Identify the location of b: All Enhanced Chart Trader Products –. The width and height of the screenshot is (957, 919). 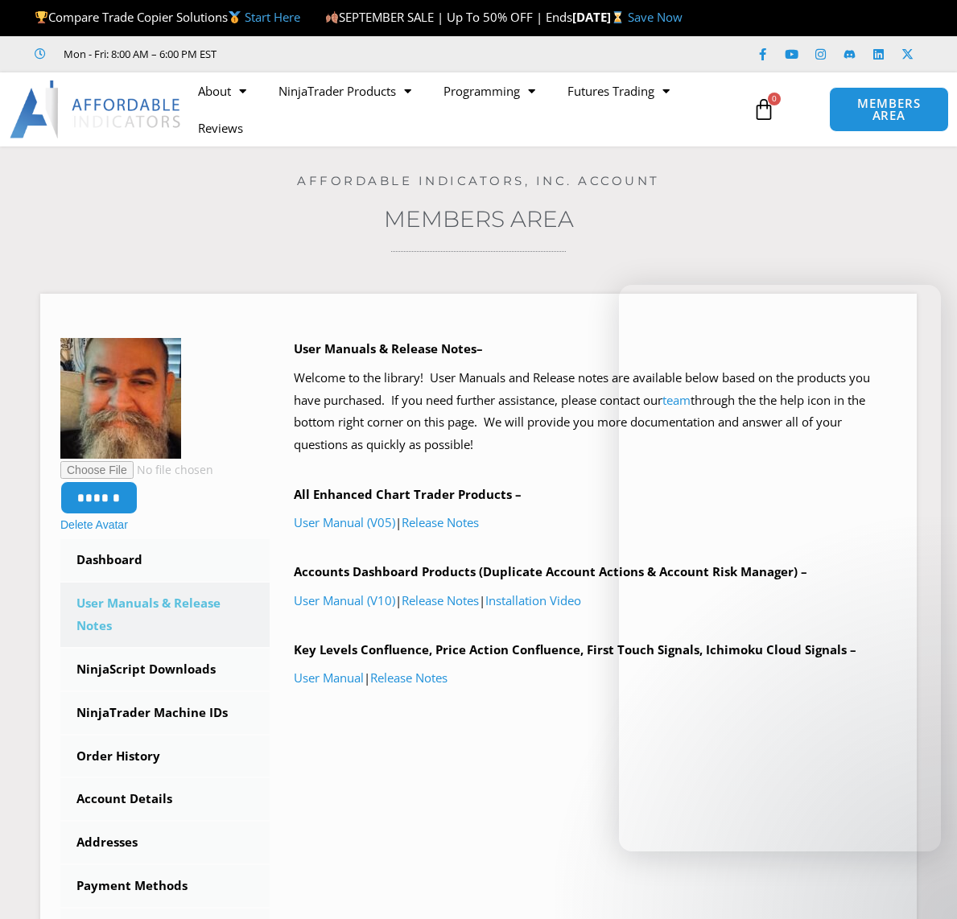
(407, 494).